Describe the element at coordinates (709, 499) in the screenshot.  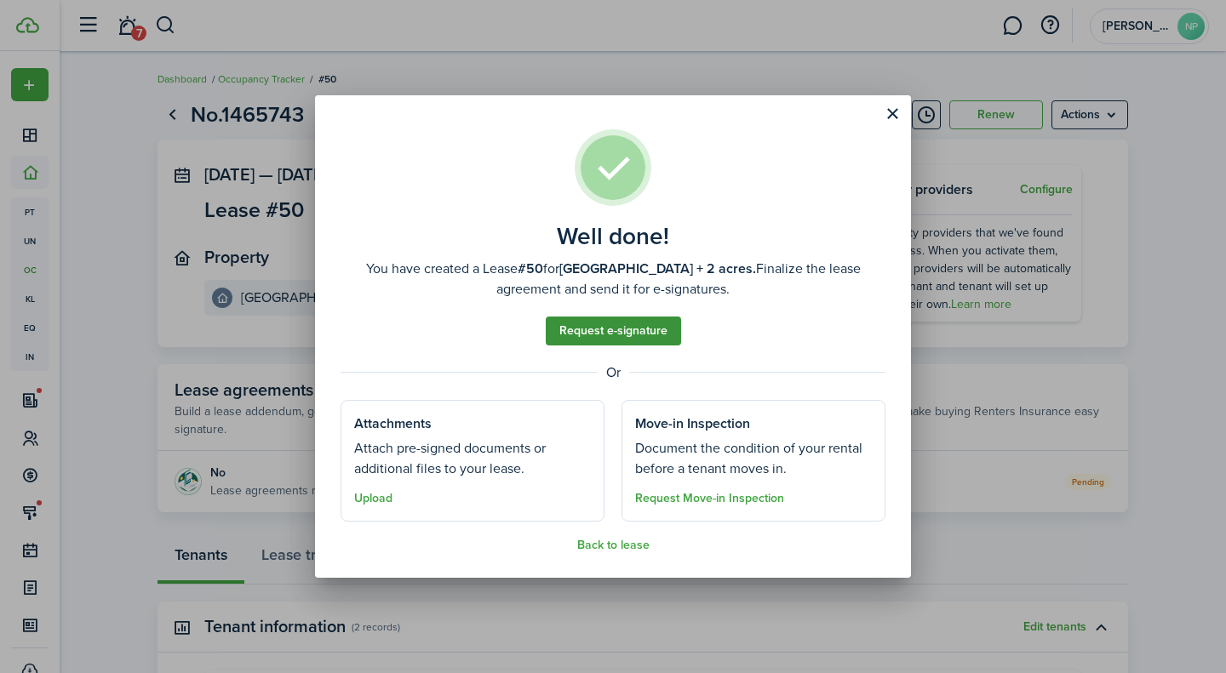
I see `button: Request Move-in Inspection` at that location.